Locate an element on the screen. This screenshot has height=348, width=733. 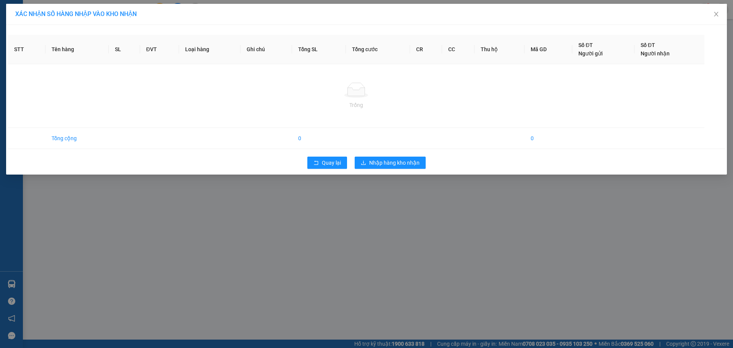
div: Trống is located at coordinates (356, 105).